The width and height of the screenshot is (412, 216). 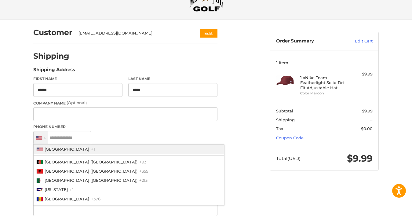 What do you see at coordinates (286, 120) in the screenshot?
I see `span: Shipping` at bounding box center [286, 120].